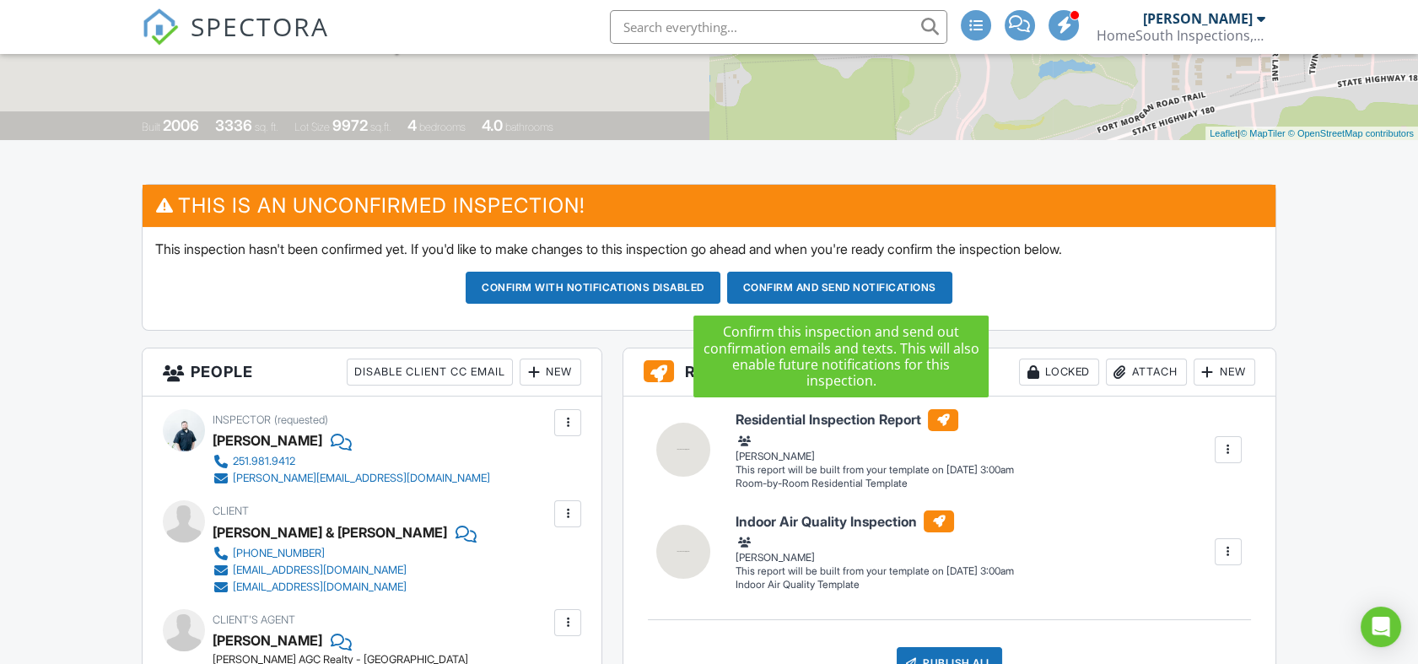 The image size is (1418, 664). I want to click on span: Client, so click(230, 510).